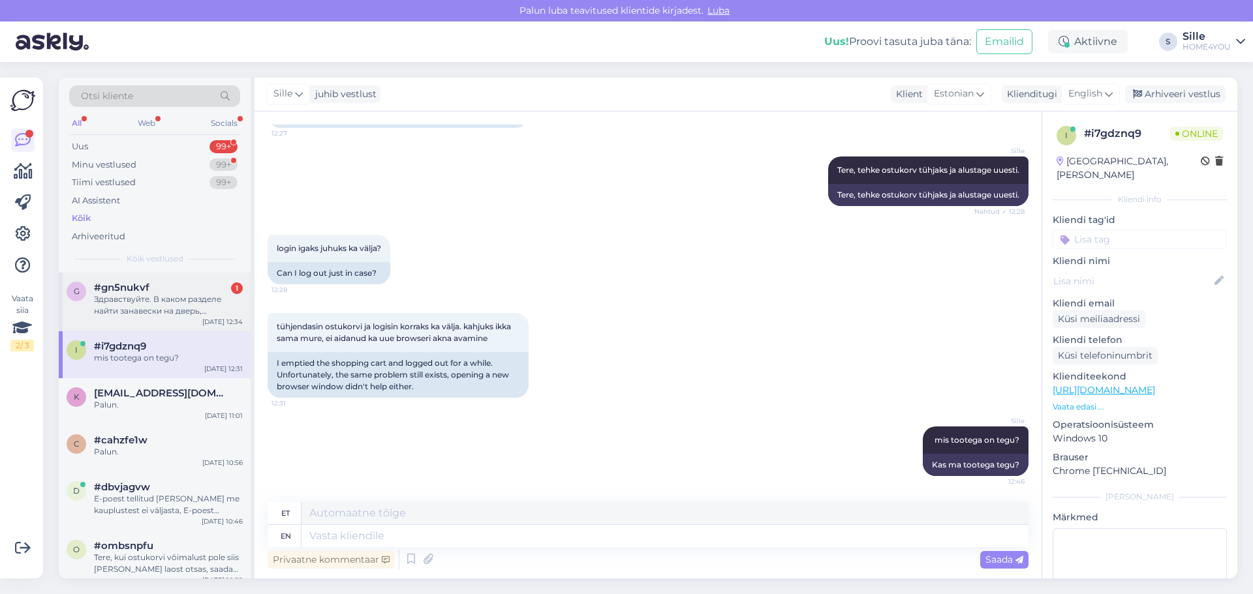 This screenshot has height=594, width=1253. I want to click on span: English, so click(1085, 94).